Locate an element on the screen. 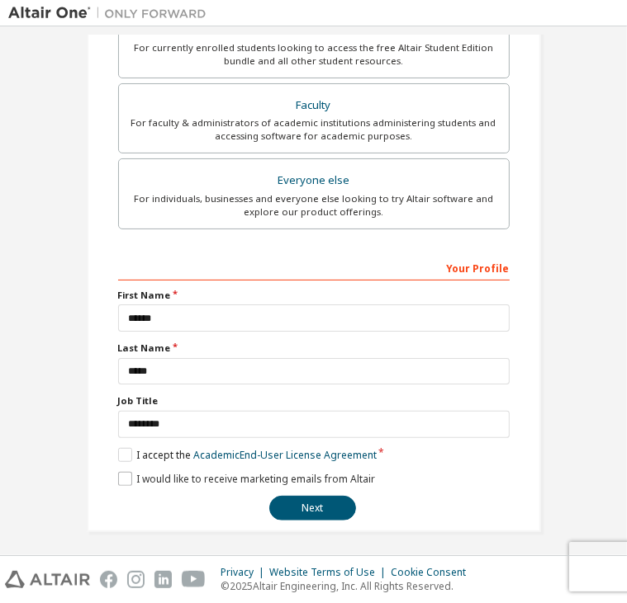  label: I would like to receive marketing emails from Altair is located at coordinates (246, 479).